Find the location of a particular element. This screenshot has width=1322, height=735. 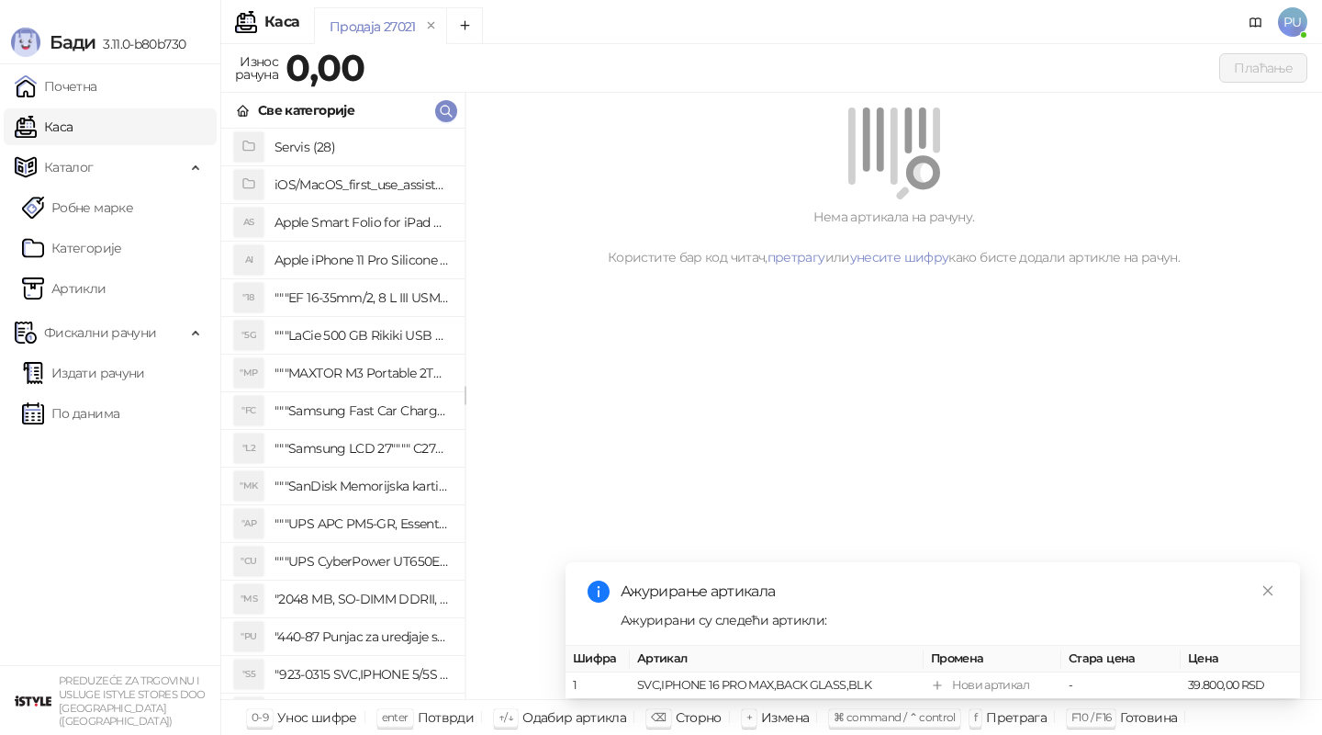

div: Ажурирани су следећи артикли: is located at coordinates (949, 620).